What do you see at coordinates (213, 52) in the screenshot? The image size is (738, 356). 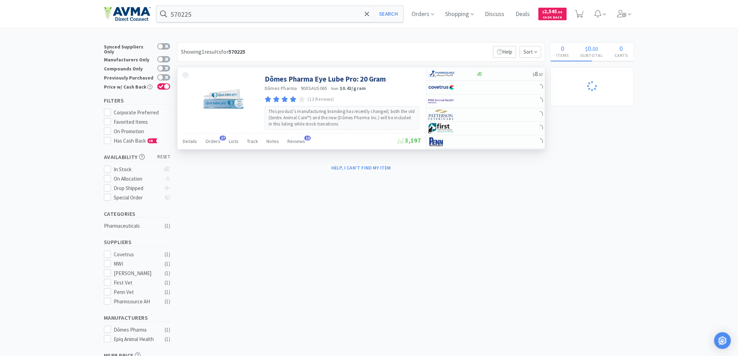 I see `div: Showing 1 results` at bounding box center [213, 52].